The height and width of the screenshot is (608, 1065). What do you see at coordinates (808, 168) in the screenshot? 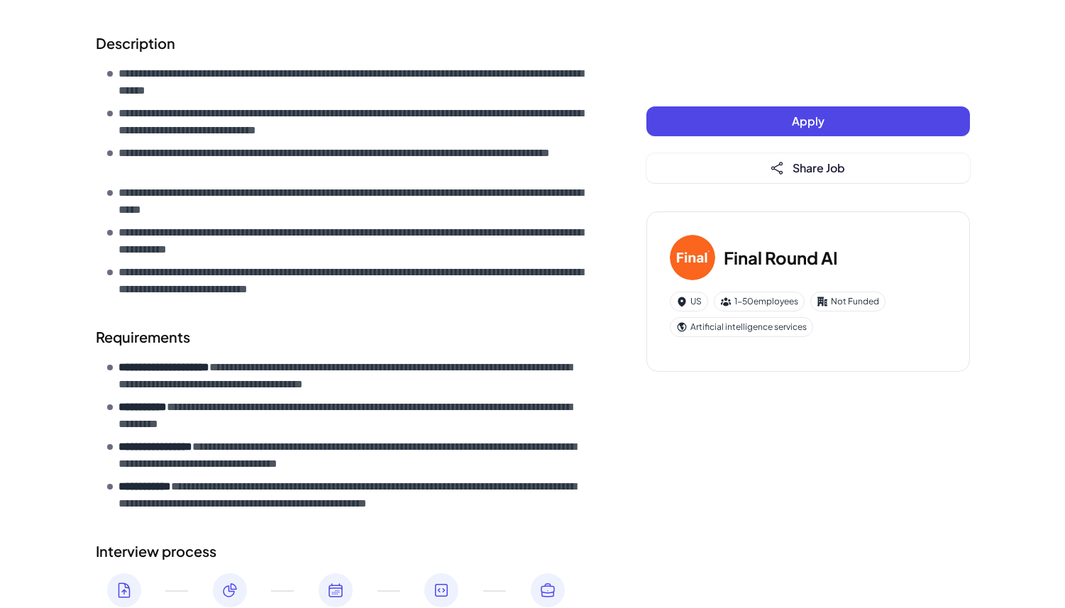
I see `button: Share Job` at bounding box center [808, 168].